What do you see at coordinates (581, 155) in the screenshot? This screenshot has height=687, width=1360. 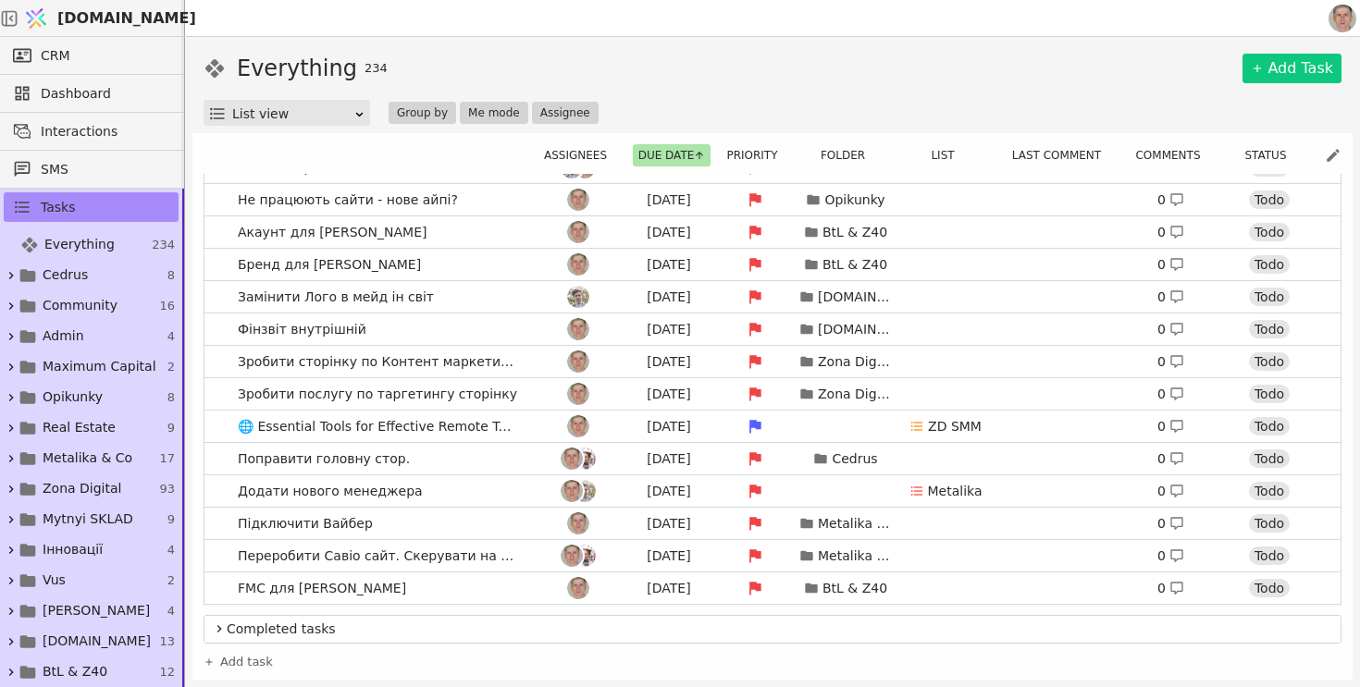 I see `div: Assignees` at bounding box center [581, 155].